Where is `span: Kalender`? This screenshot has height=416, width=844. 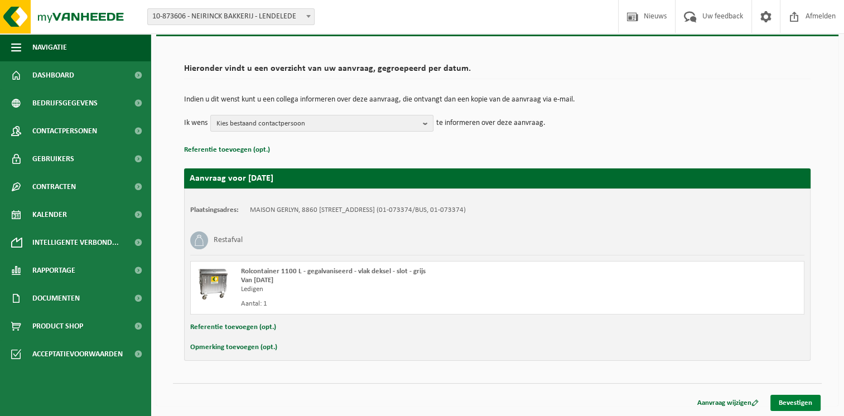 span: Kalender is located at coordinates (50, 215).